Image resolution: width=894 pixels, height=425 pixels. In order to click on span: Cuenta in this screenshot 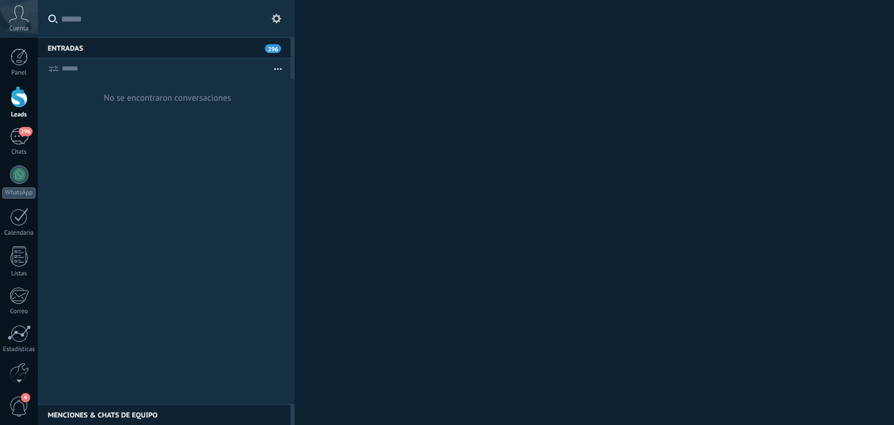, I will do `click(19, 29)`.